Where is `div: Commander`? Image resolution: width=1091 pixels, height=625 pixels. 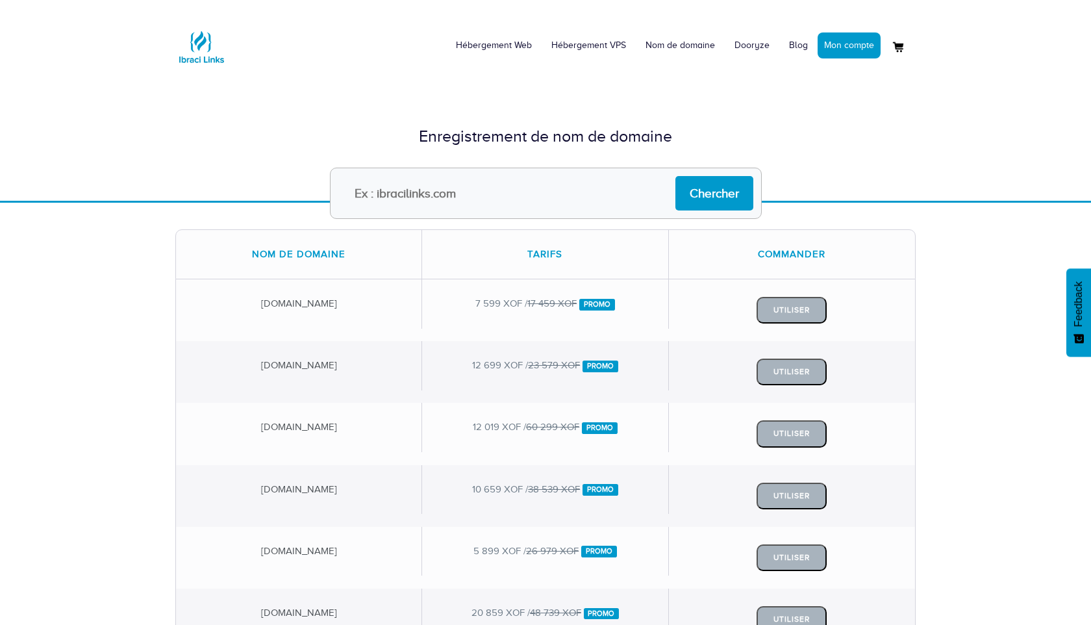 div: Commander is located at coordinates (792, 254).